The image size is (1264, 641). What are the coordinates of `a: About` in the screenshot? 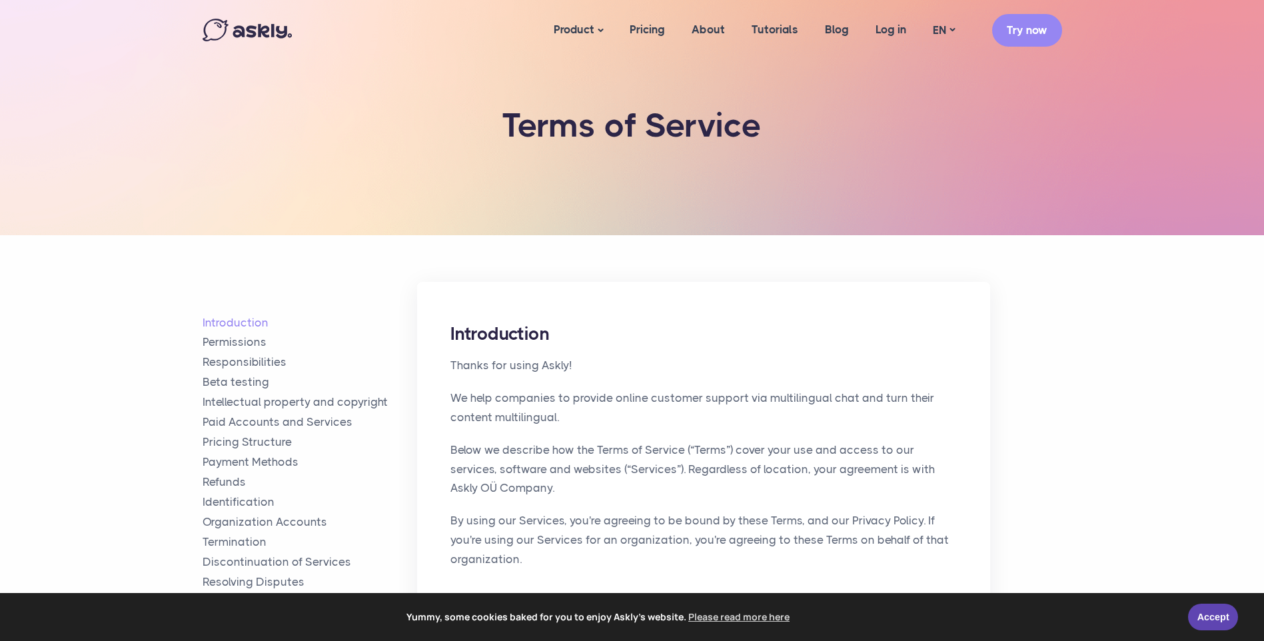 It's located at (708, 29).